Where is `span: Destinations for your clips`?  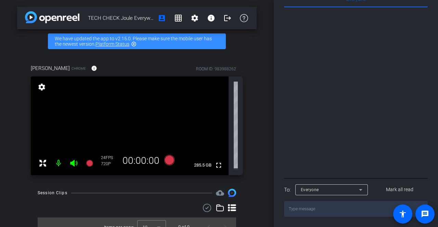
span: Destinations for your clips is located at coordinates (220, 193).